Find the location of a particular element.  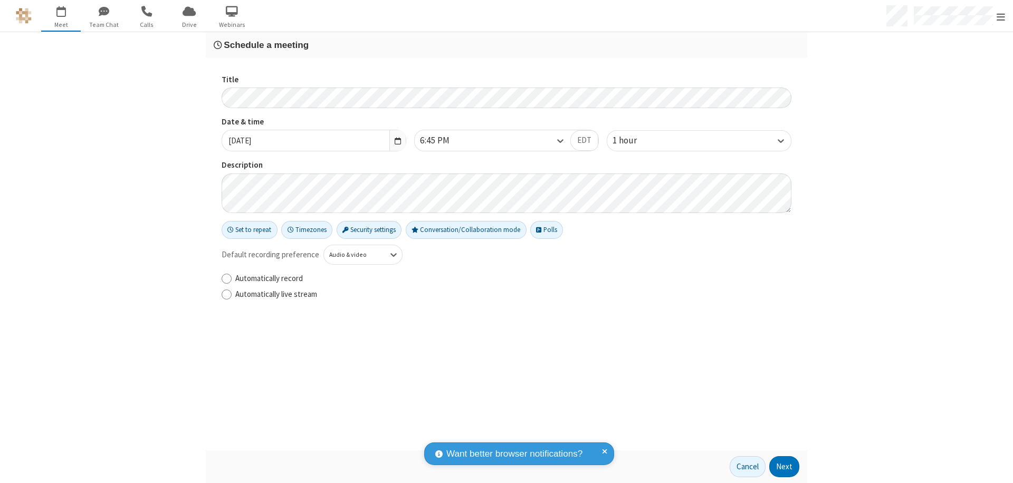

label: Automatically live stream is located at coordinates (513, 294).